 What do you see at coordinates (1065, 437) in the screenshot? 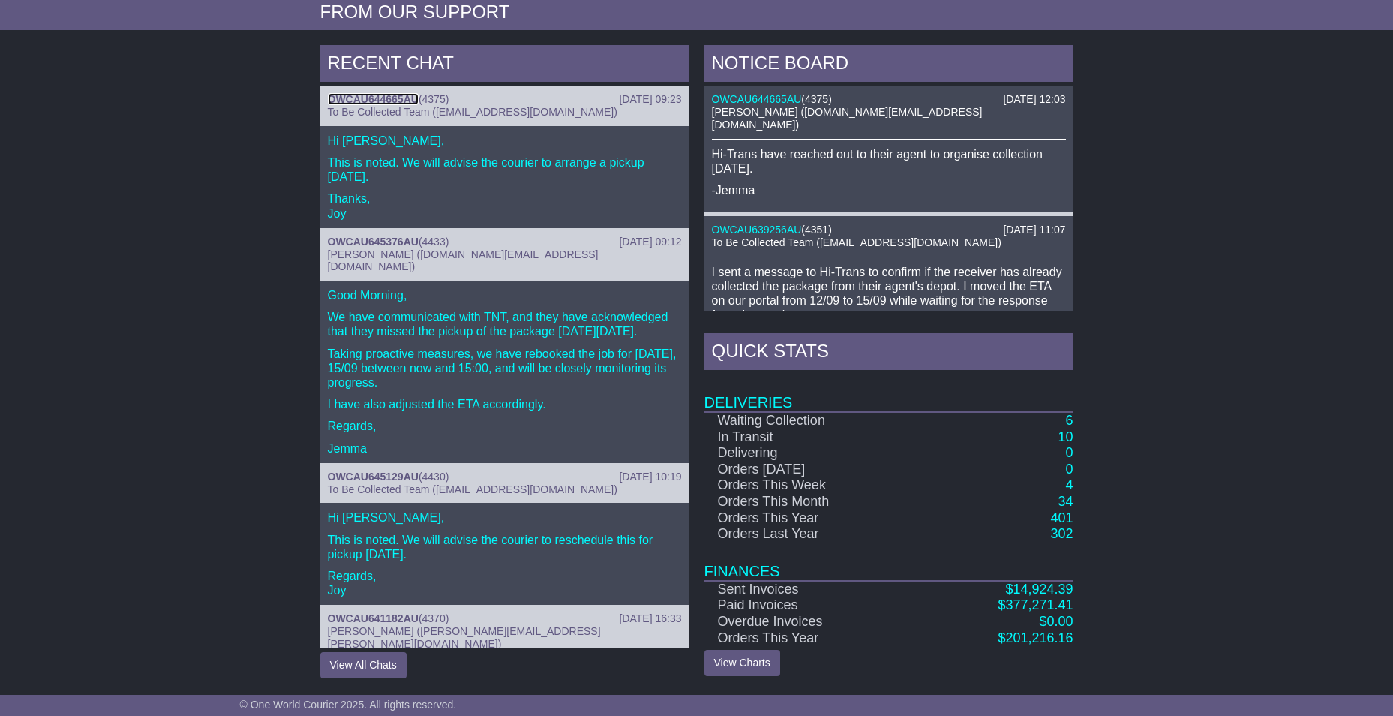
I see `a: 10` at bounding box center [1065, 437].